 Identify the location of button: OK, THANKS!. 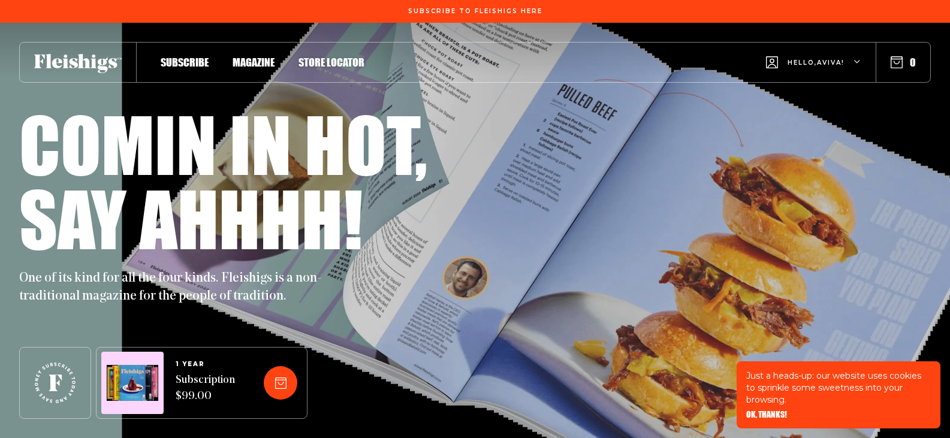
(766, 415).